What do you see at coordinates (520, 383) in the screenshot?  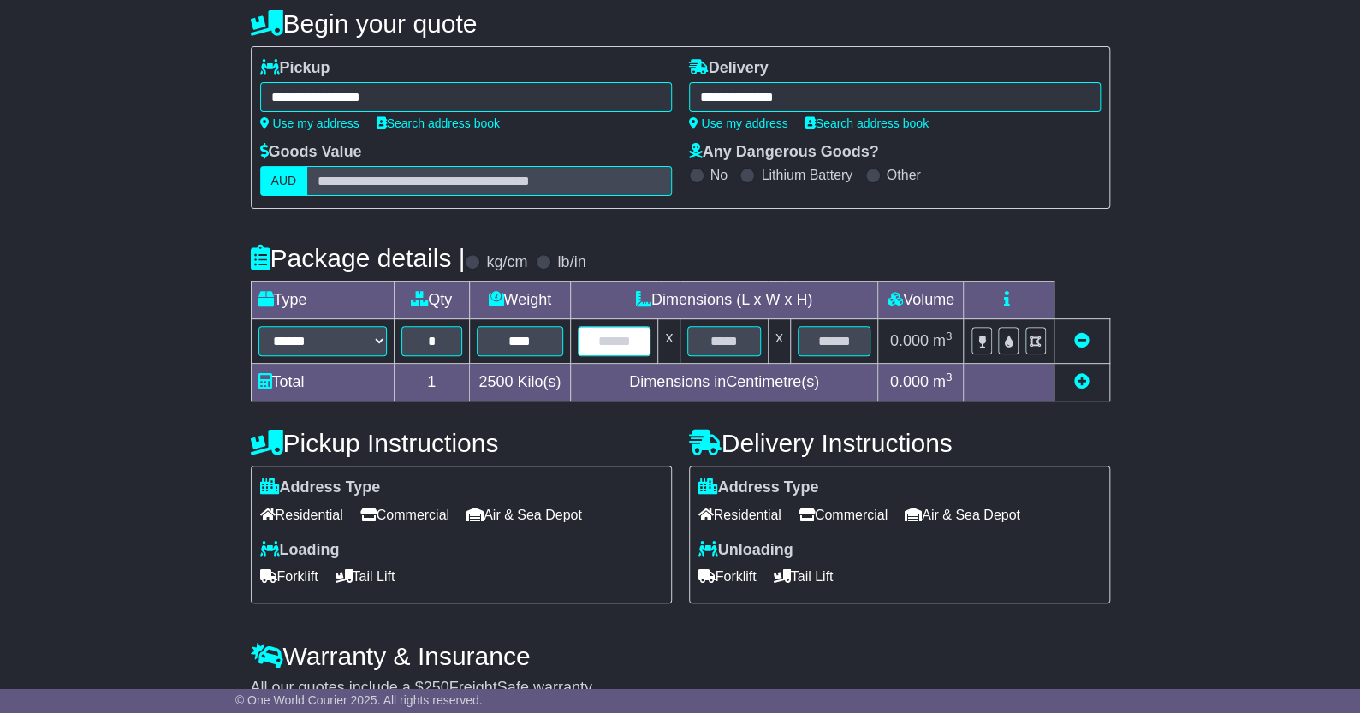 I see `td: Kilo(s)` at bounding box center [520, 383].